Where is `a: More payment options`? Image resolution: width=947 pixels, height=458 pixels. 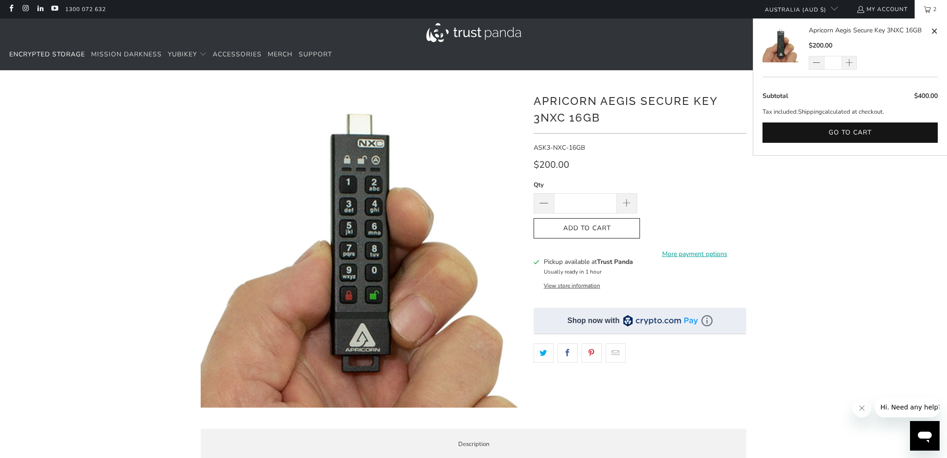 a: More payment options is located at coordinates (694, 254).